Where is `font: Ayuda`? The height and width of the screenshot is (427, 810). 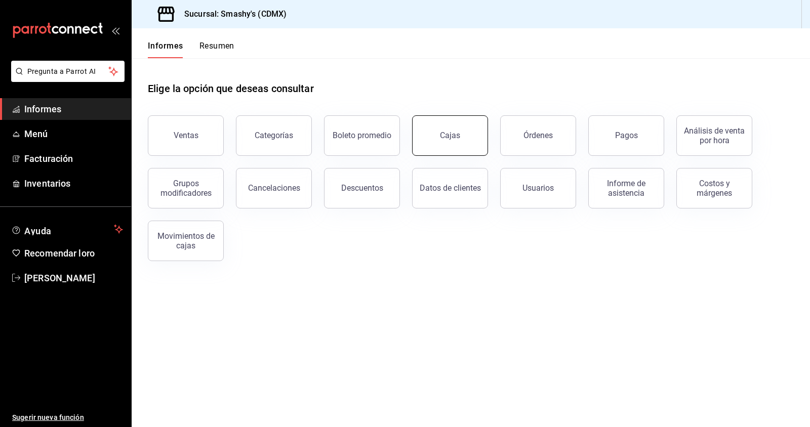 font: Ayuda is located at coordinates (38, 231).